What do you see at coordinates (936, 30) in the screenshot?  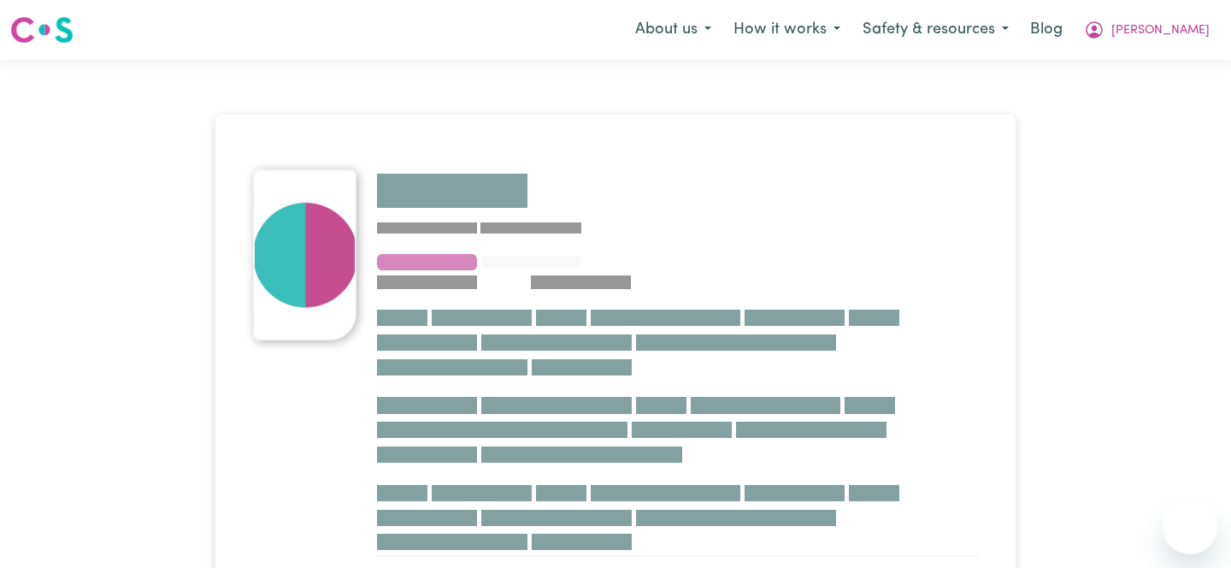 I see `button: Safety & resources` at bounding box center [936, 30].